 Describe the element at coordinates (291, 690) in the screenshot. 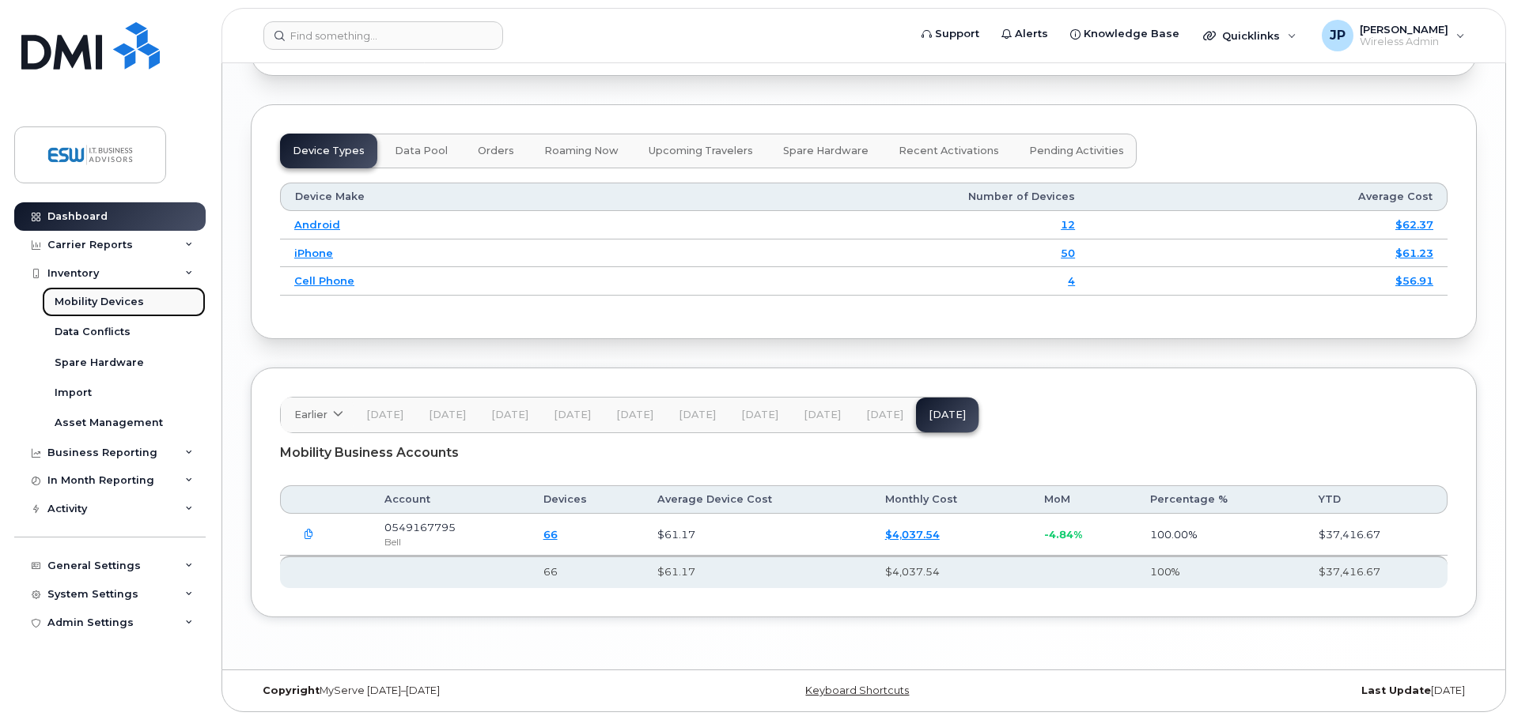

I see `strong: Copyright` at that location.